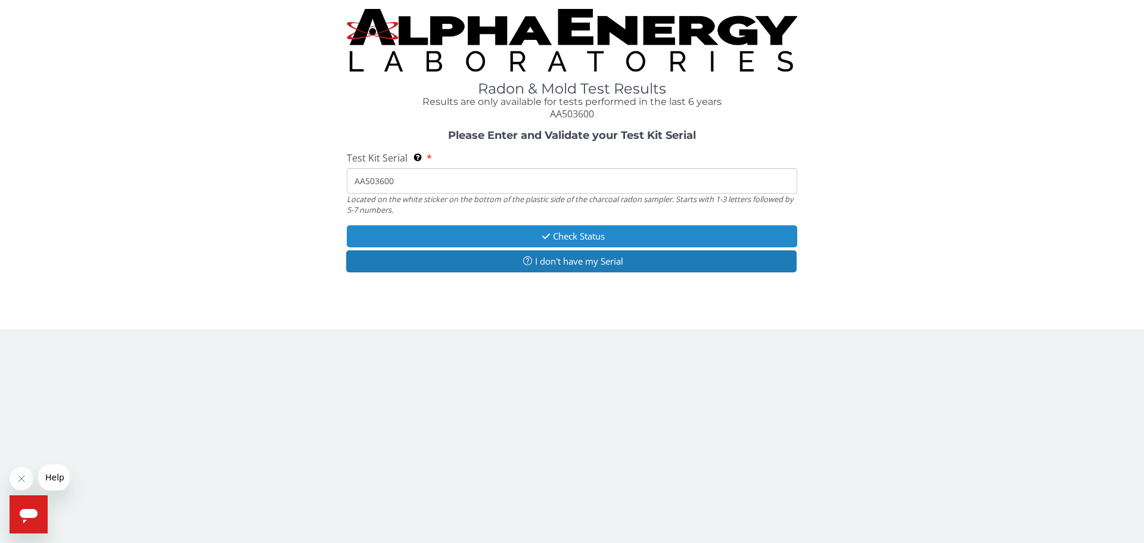 The height and width of the screenshot is (543, 1144). I want to click on span: Test Kit Serial, so click(377, 158).